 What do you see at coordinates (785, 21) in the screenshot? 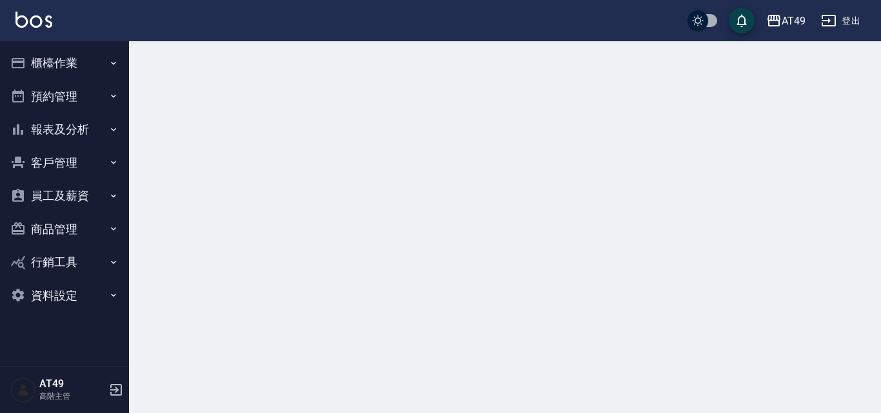
I see `button: AT49` at bounding box center [785, 21].